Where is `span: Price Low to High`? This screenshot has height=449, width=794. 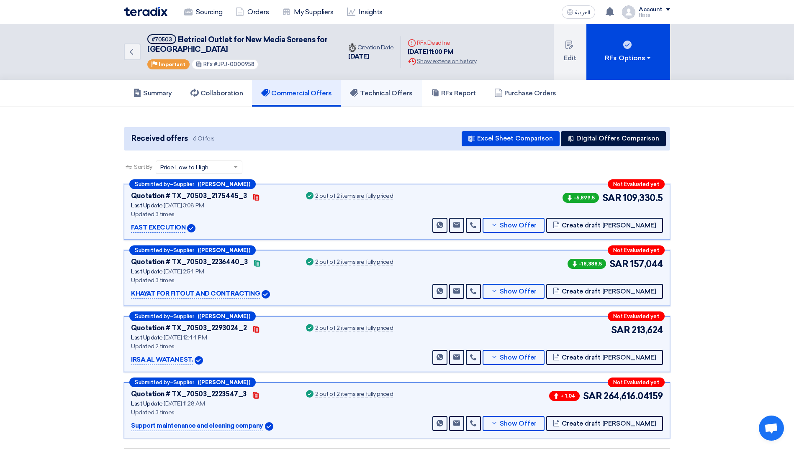 span: Price Low to High is located at coordinates (184, 167).